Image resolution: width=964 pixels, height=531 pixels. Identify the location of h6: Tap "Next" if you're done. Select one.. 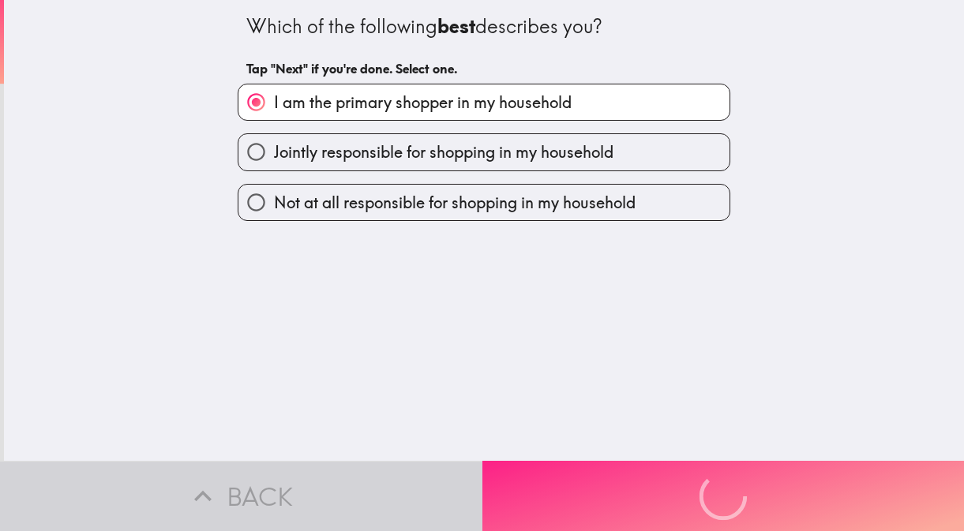
(484, 69).